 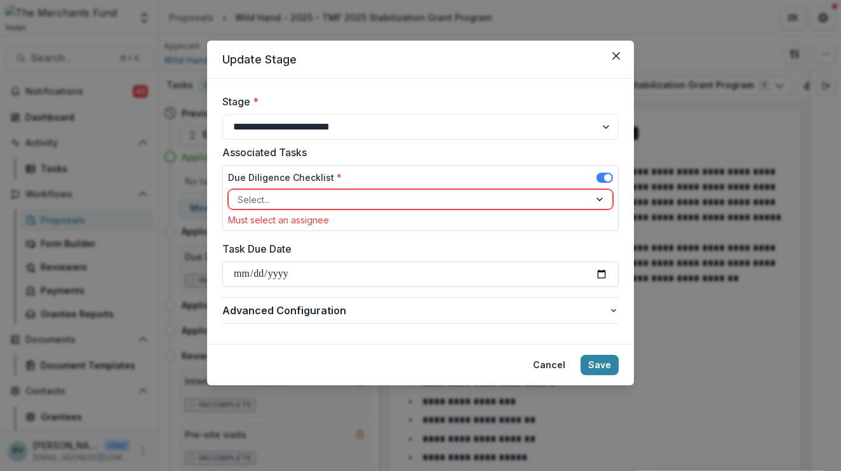 What do you see at coordinates (417, 249) in the screenshot?
I see `label: Task Due Date` at bounding box center [417, 249].